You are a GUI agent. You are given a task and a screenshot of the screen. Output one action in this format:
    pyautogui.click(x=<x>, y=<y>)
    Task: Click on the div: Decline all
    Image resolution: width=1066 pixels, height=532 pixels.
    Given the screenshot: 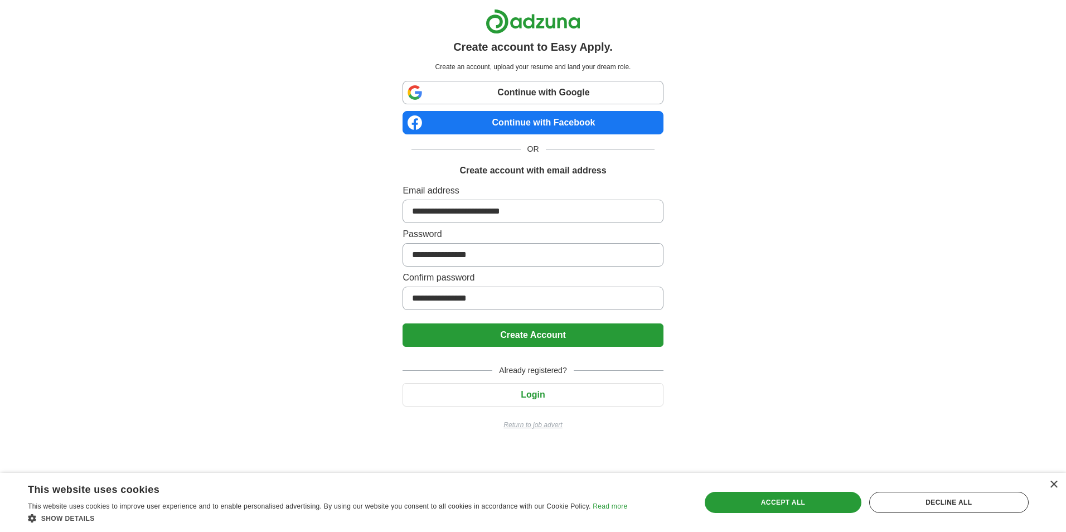 What is the action you would take?
    pyautogui.click(x=949, y=502)
    